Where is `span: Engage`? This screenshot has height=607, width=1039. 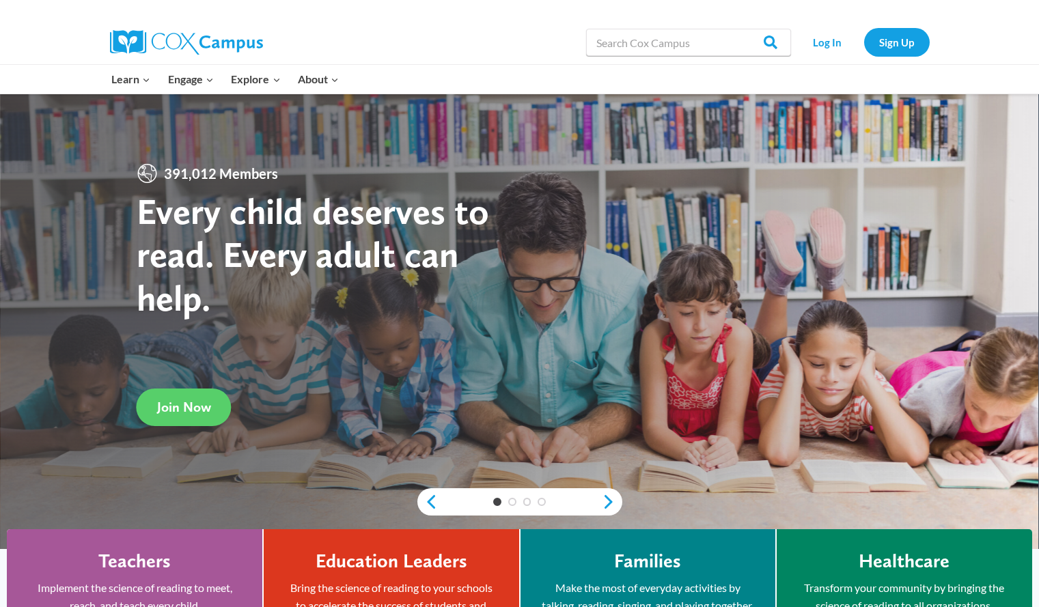 span: Engage is located at coordinates (191, 79).